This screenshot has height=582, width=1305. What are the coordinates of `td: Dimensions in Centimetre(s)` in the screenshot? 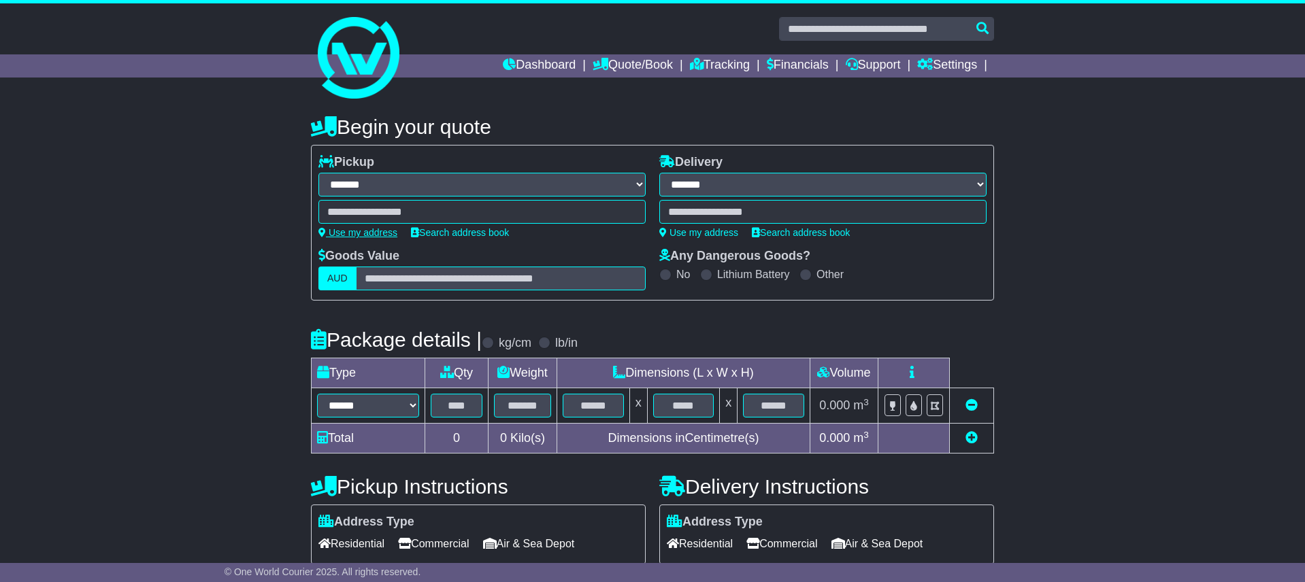 It's located at (683, 439).